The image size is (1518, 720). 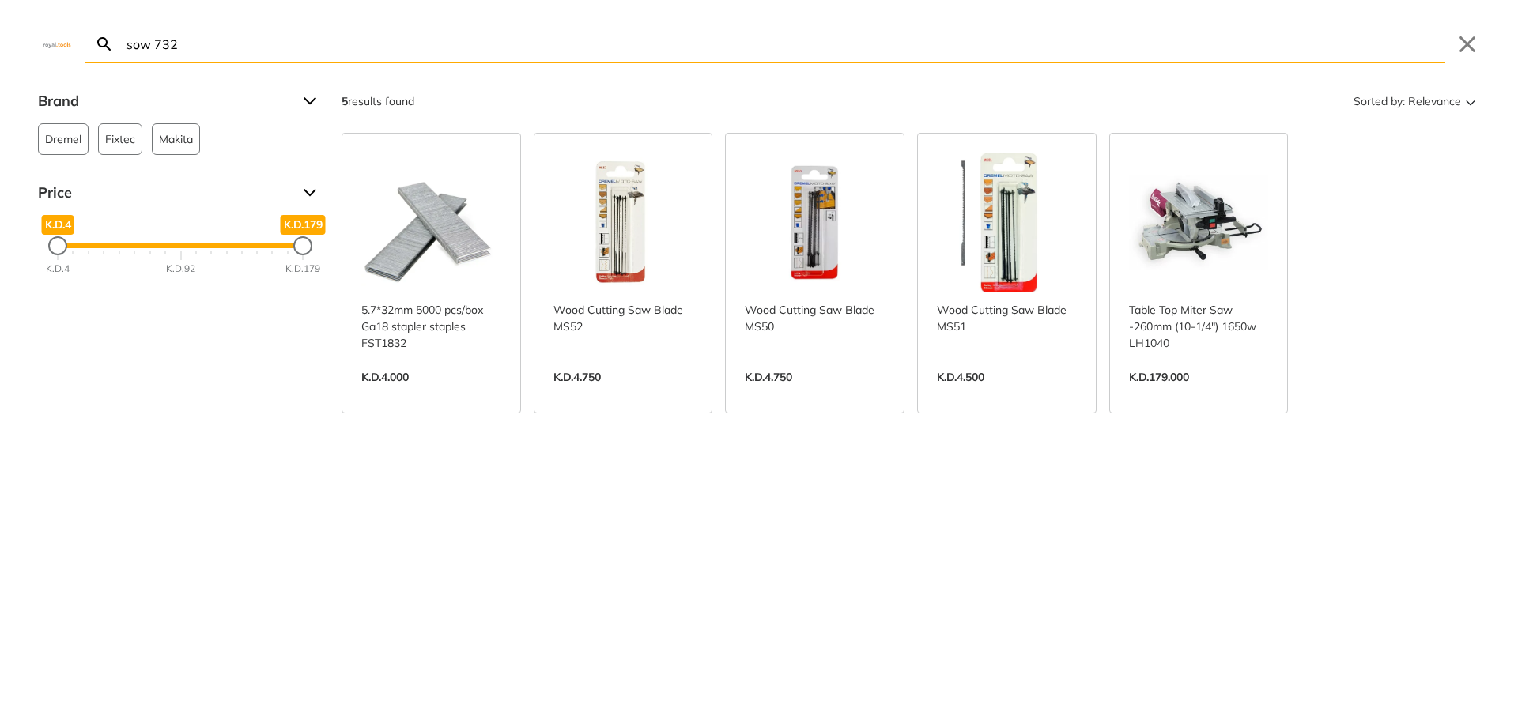 I want to click on button: Makita, so click(x=176, y=139).